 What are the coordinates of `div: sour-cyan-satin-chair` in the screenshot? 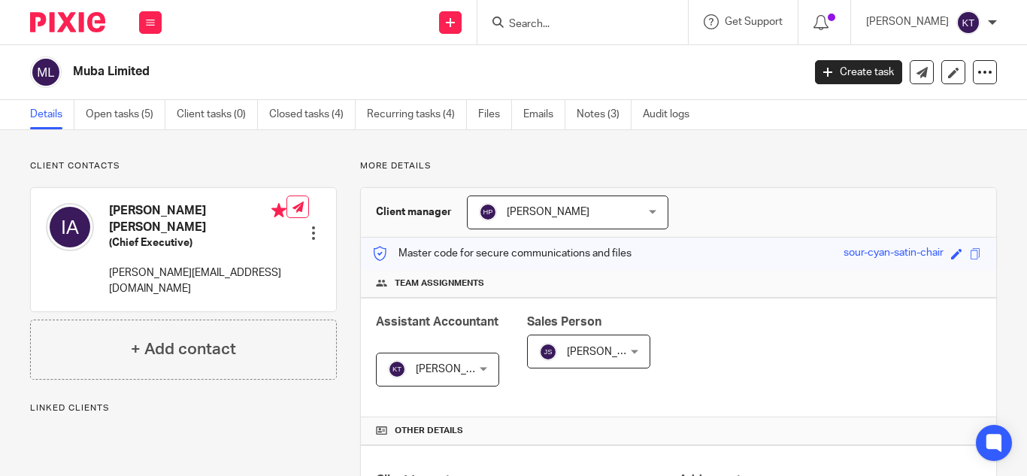 It's located at (893, 253).